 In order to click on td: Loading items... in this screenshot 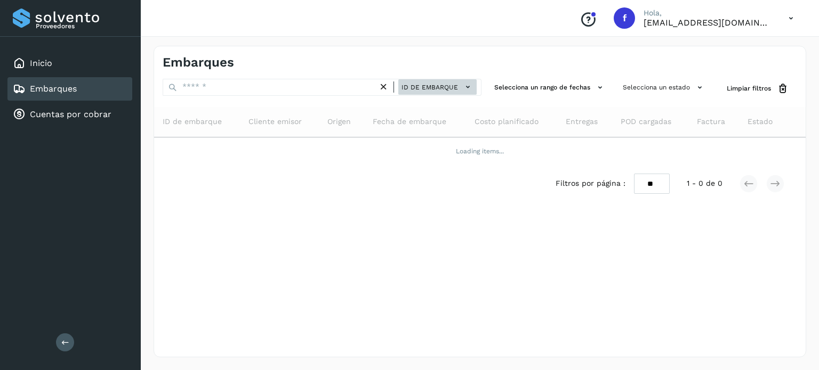, I will do `click(480, 151)`.